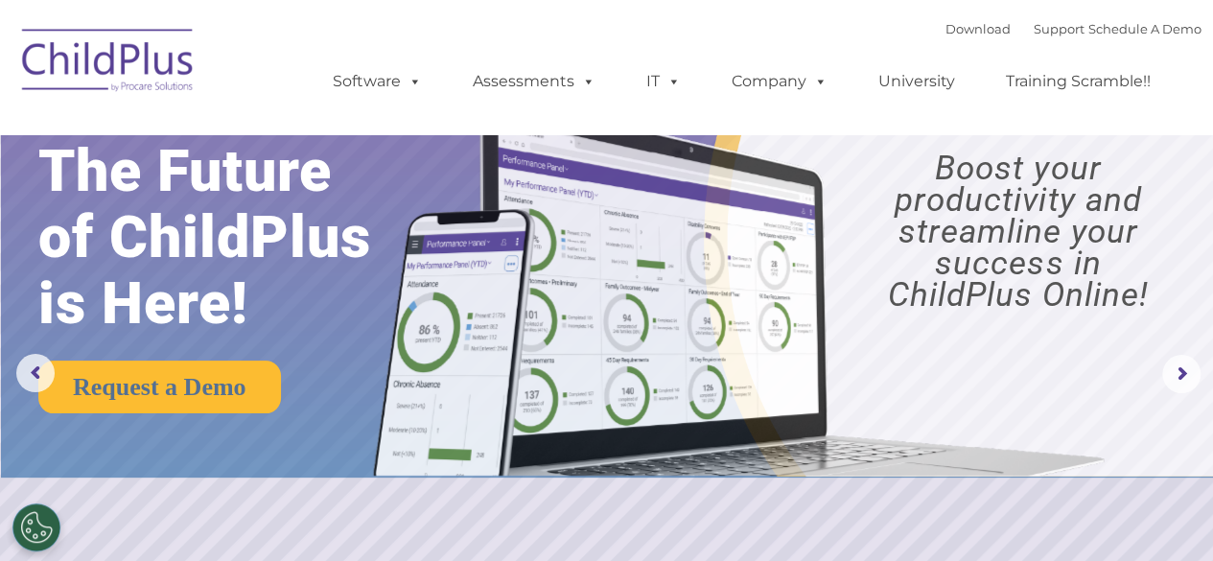 Image resolution: width=1213 pixels, height=561 pixels. I want to click on a: University, so click(916, 81).